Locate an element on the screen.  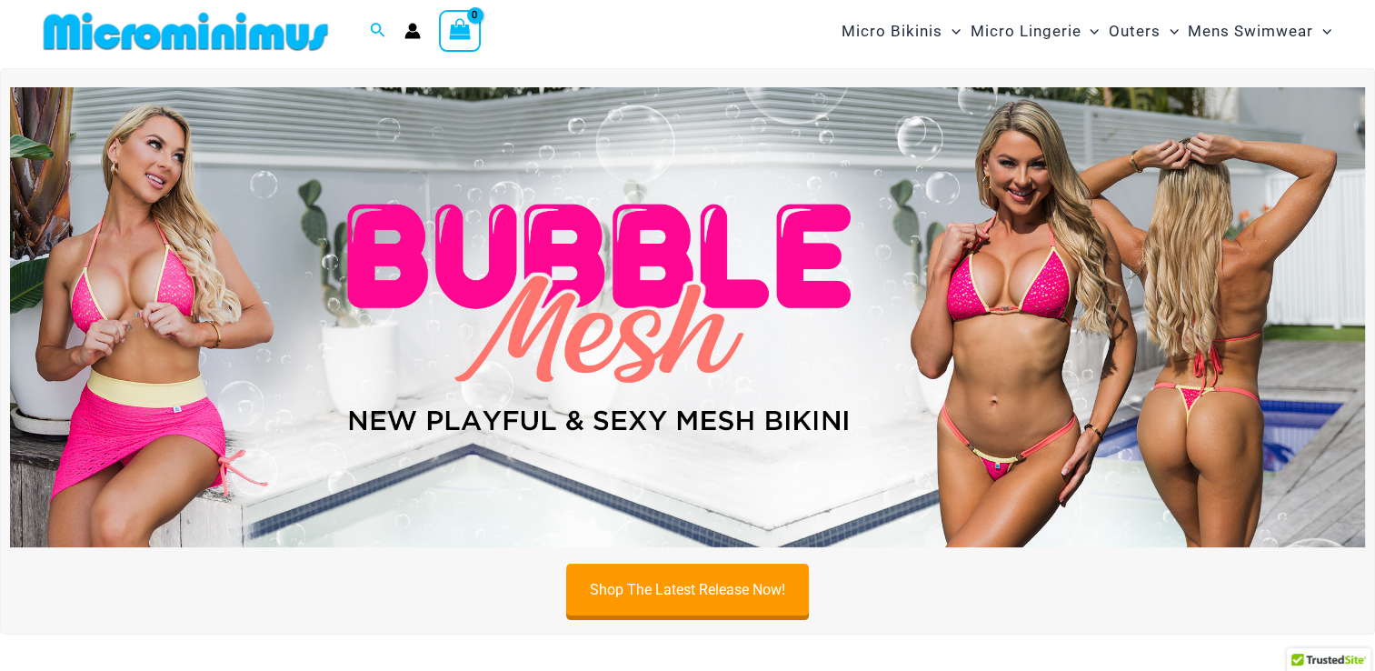
a: OutersMenu ToggleMenu Toggle is located at coordinates (1143, 31).